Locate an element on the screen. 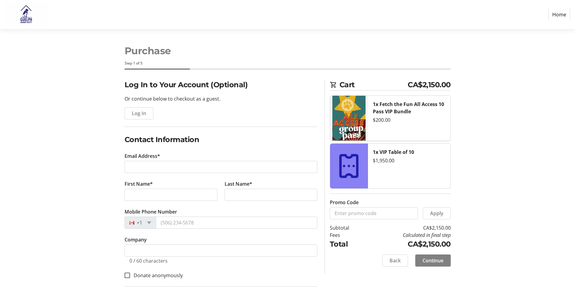 This screenshot has width=575, height=289. label: Company is located at coordinates (136, 240).